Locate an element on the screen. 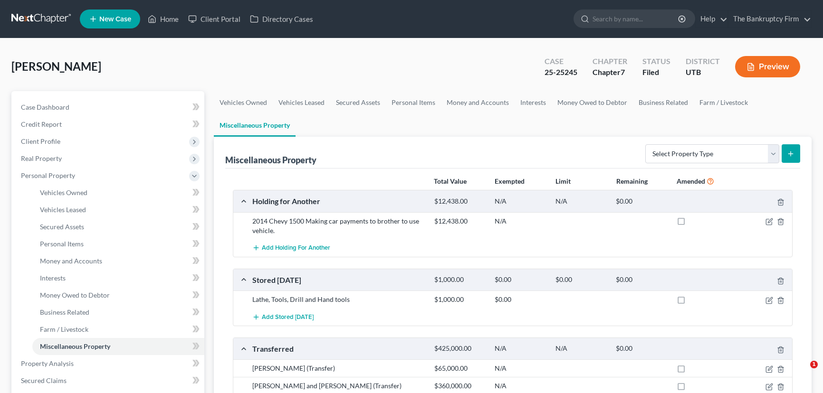 The image size is (823, 393). span: Credit Report is located at coordinates (41, 124).